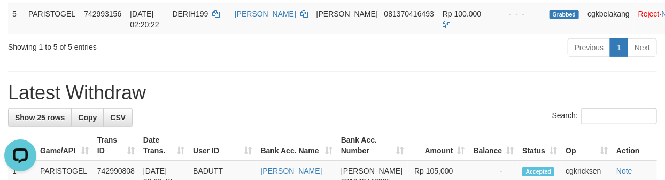 This screenshot has width=665, height=180. I want to click on th: Amount: activate to sort column ascending, so click(439, 146).